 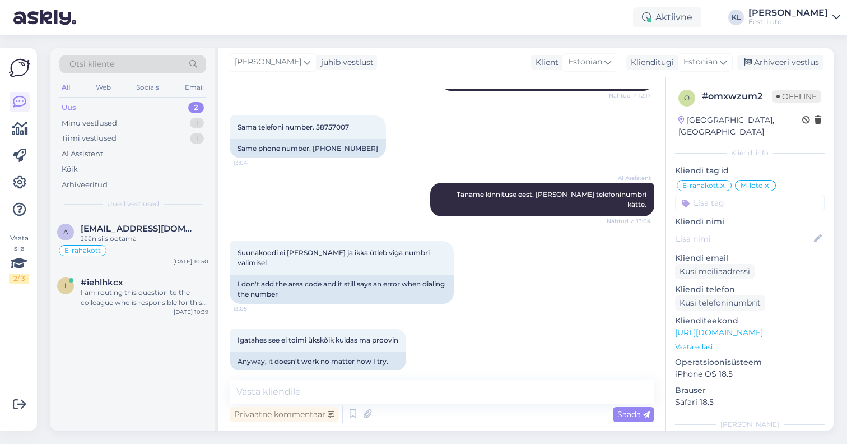 What do you see at coordinates (19, 278) in the screenshot?
I see `div: 2 / 3` at bounding box center [19, 278].